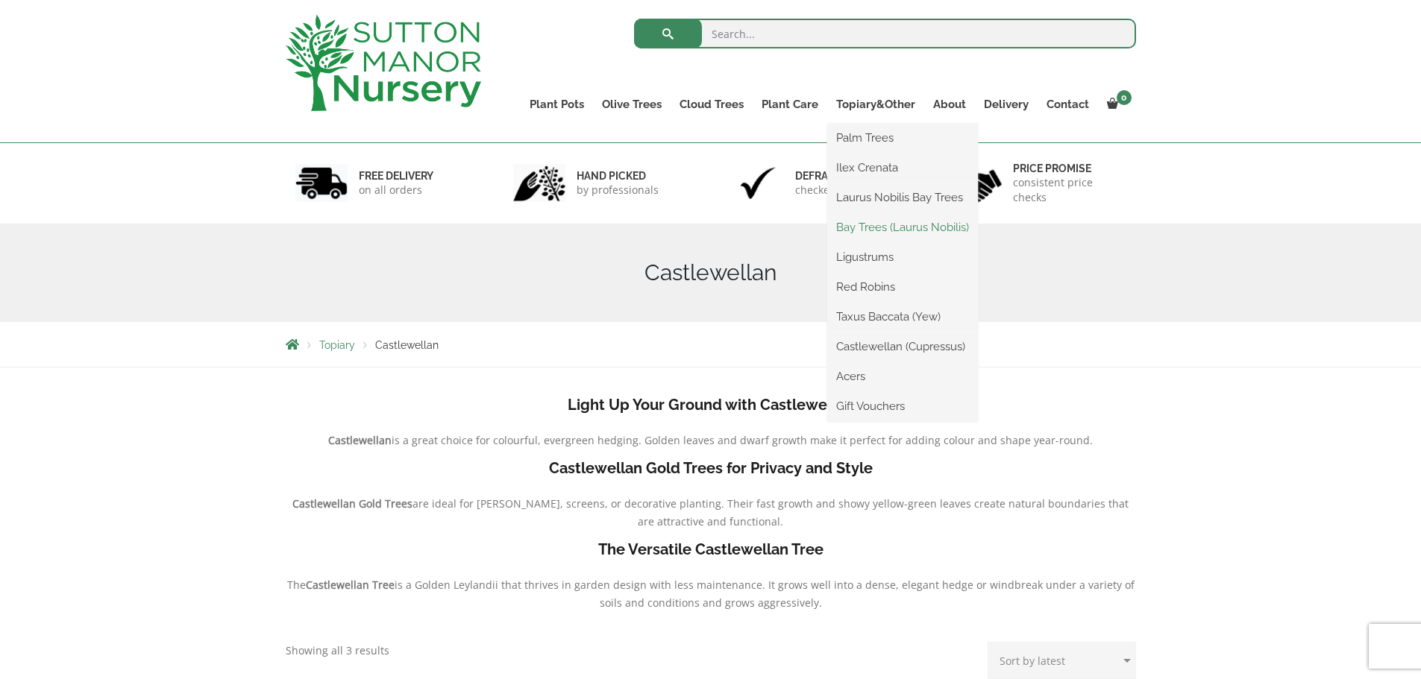  What do you see at coordinates (902, 347) in the screenshot?
I see `a: Castlewellan (Cupressus)` at bounding box center [902, 347].